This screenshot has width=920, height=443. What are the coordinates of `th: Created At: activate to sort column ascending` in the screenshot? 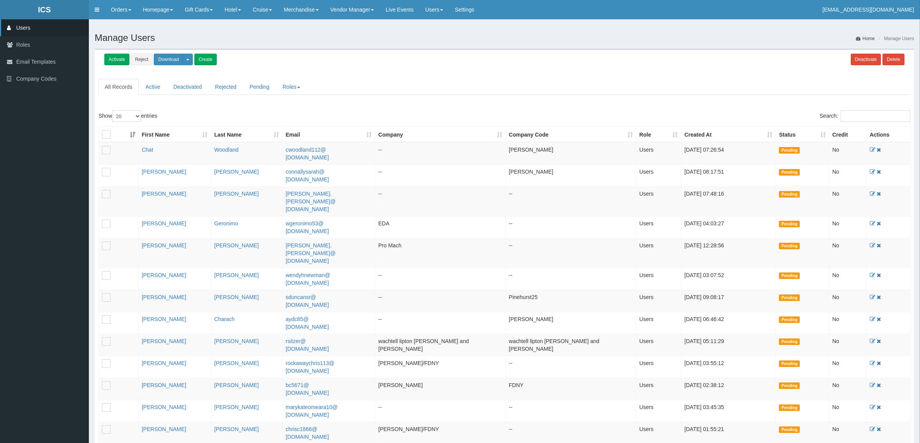 It's located at (729, 134).